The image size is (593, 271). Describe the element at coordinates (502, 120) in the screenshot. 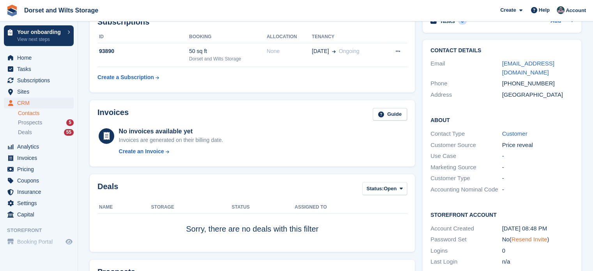

I see `h2: About` at that location.